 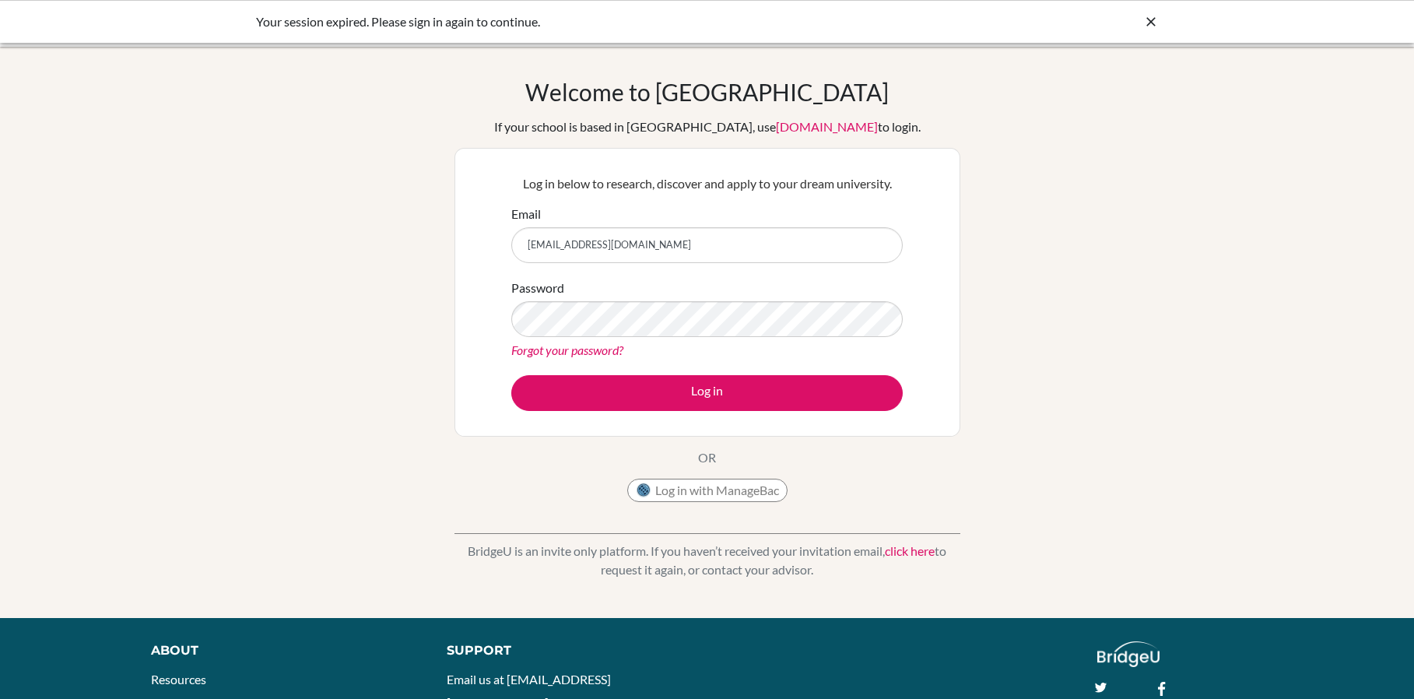 I want to click on label: Email, so click(x=526, y=214).